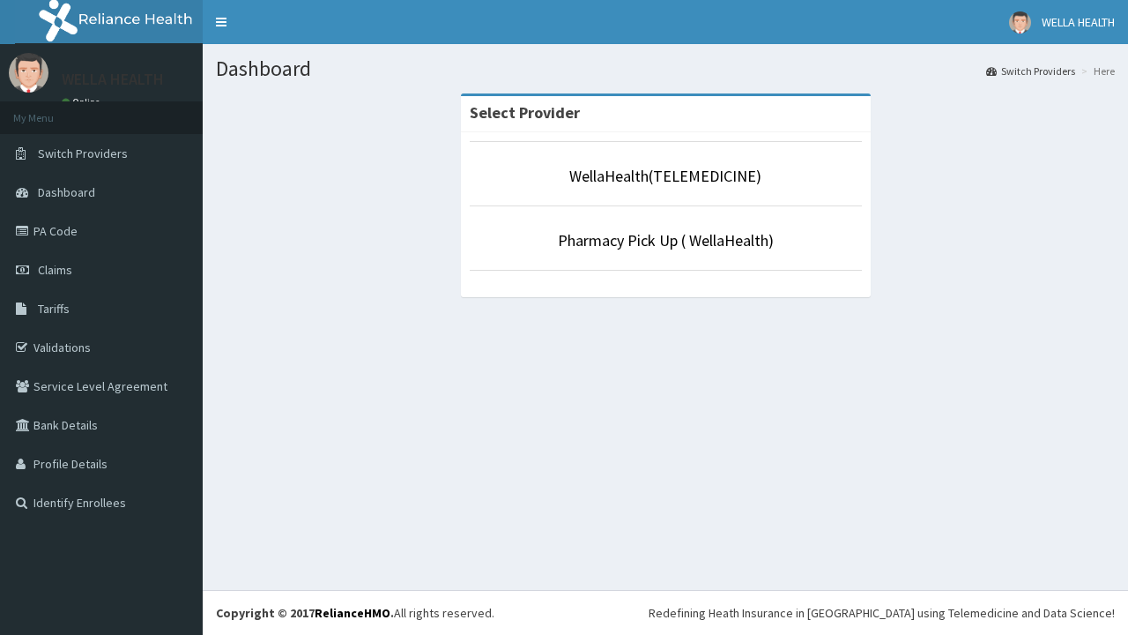 The width and height of the screenshot is (1128, 635). What do you see at coordinates (55, 270) in the screenshot?
I see `span: Claims` at bounding box center [55, 270].